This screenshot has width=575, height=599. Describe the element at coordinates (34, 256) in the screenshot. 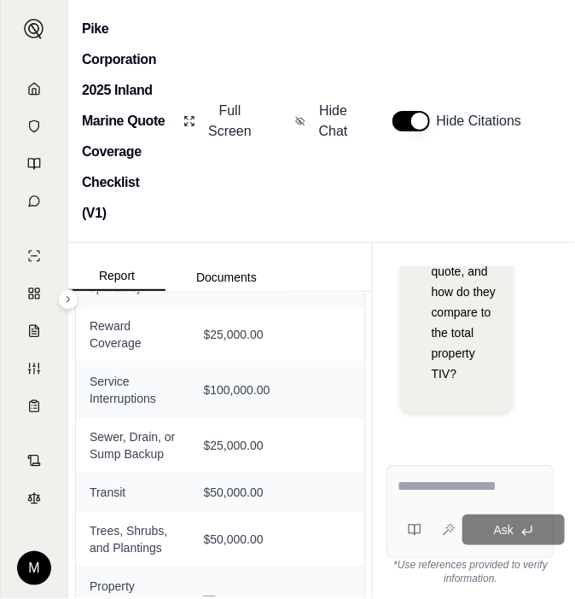

I see `a: Single Policy` at that location.